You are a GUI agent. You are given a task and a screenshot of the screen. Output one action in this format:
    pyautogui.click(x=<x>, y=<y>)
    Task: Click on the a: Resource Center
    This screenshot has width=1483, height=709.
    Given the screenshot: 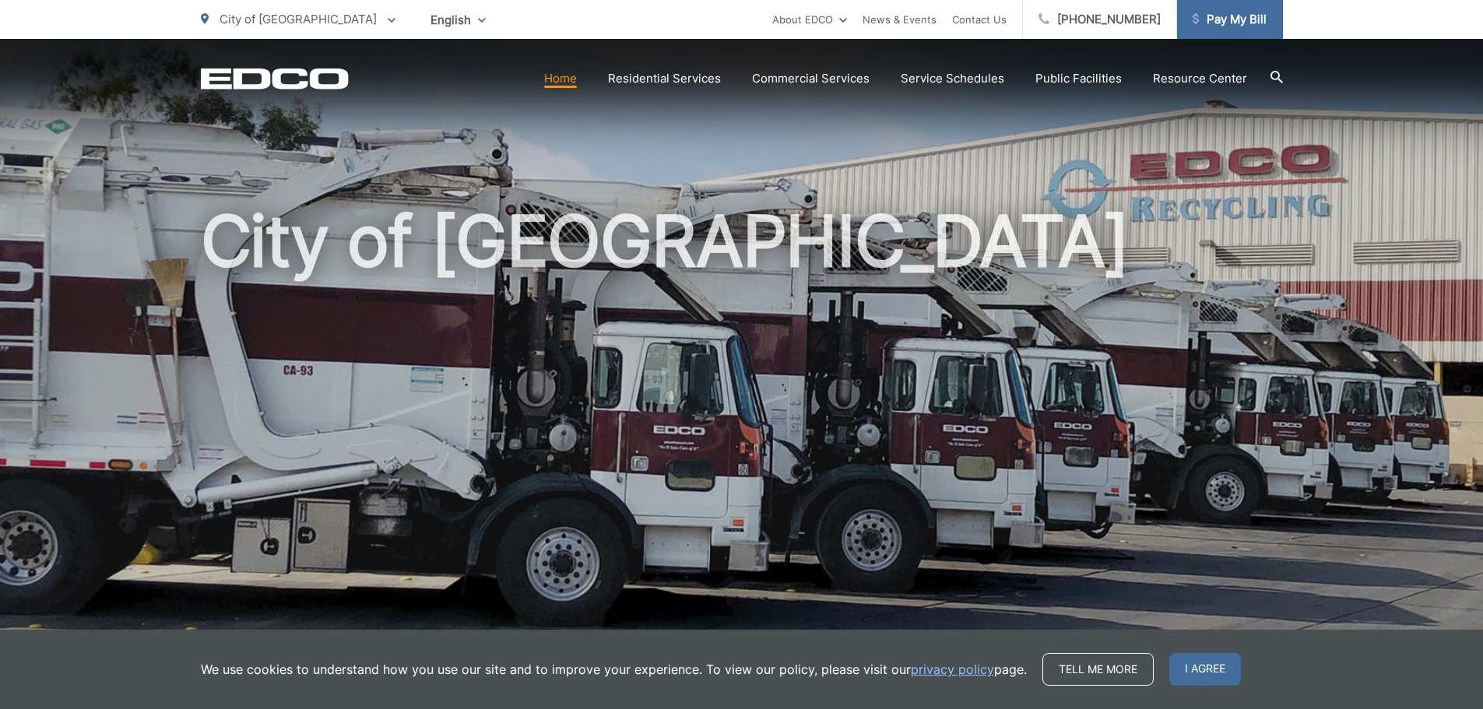 What is the action you would take?
    pyautogui.click(x=1200, y=79)
    